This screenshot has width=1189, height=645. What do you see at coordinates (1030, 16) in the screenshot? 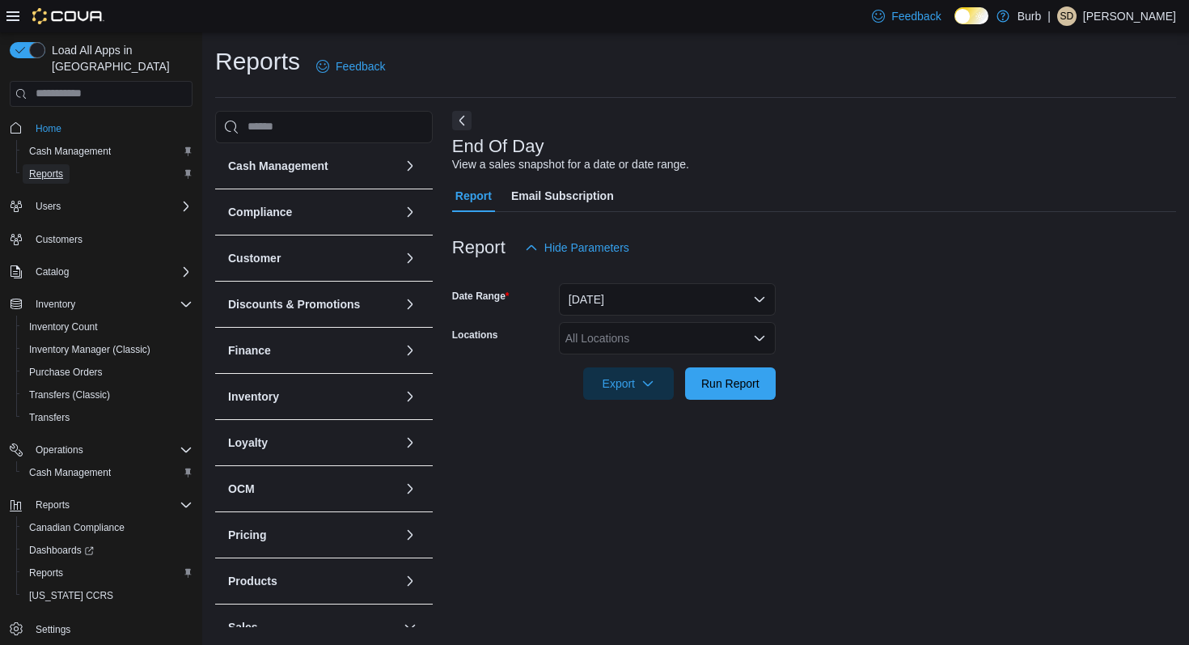
I see `p: Burb` at bounding box center [1030, 16].